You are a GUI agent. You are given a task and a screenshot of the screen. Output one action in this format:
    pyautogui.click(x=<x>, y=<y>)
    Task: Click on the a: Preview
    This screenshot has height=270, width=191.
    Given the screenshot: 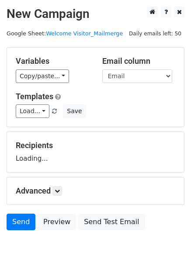 What is the action you would take?
    pyautogui.click(x=57, y=222)
    